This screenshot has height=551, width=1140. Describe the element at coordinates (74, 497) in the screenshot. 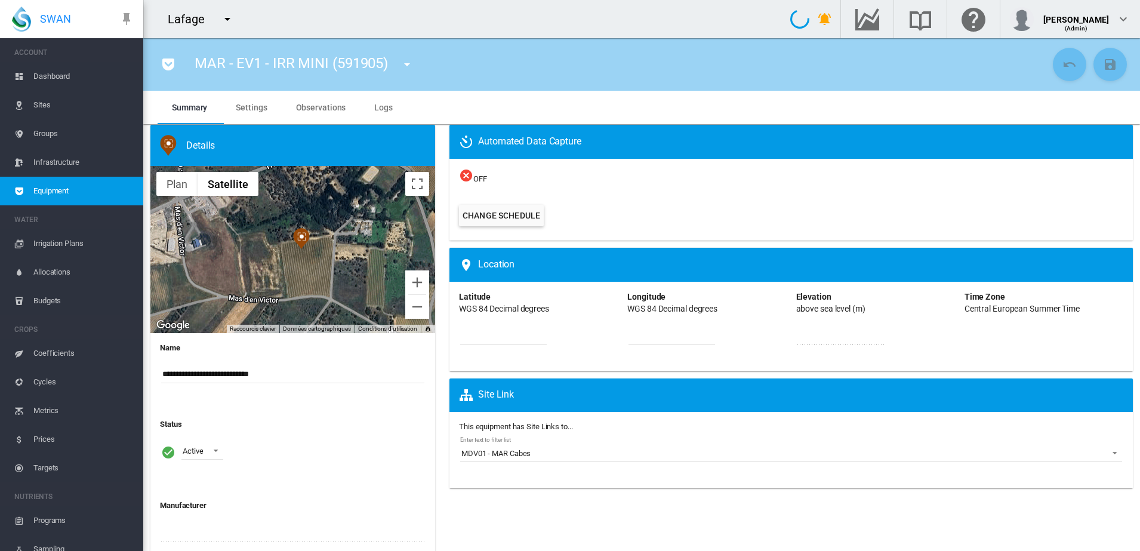

I see `span: NUTRIENTS` at that location.